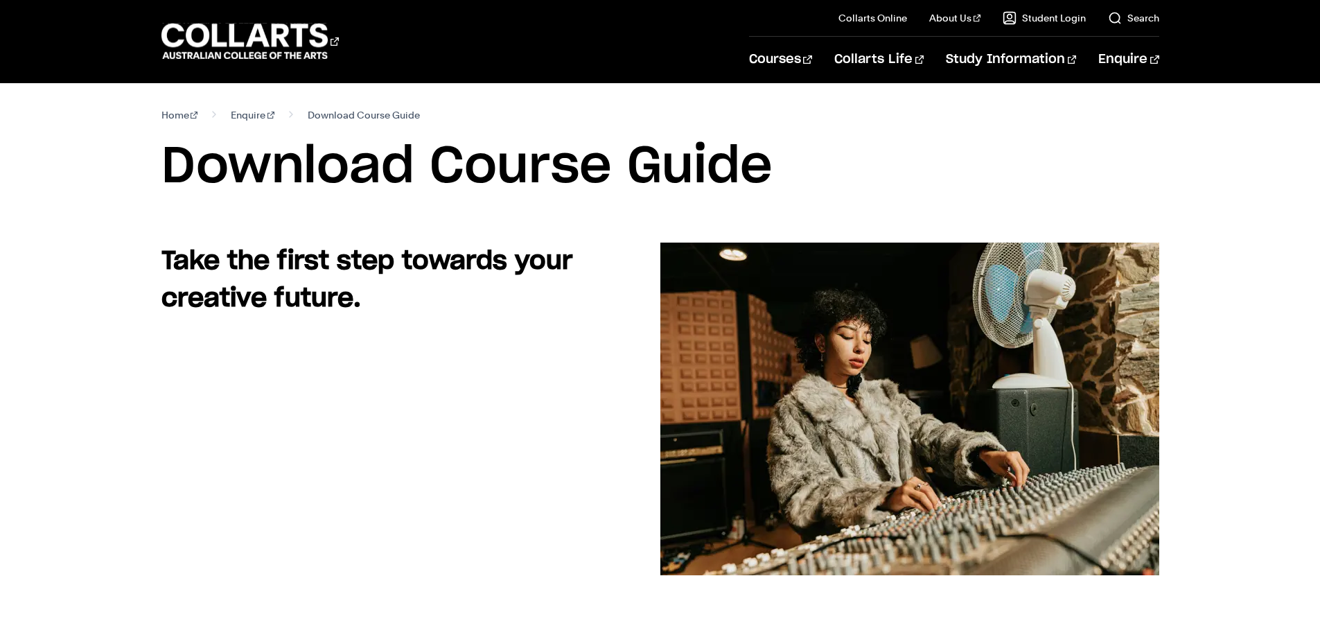  What do you see at coordinates (1044, 18) in the screenshot?
I see `a: Student Login` at bounding box center [1044, 18].